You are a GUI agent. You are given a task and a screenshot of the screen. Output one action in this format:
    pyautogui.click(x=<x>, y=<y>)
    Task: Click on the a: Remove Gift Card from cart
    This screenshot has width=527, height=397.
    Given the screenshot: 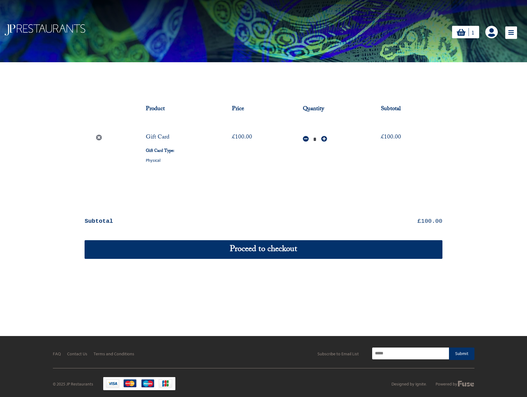 What is the action you would take?
    pyautogui.click(x=99, y=138)
    